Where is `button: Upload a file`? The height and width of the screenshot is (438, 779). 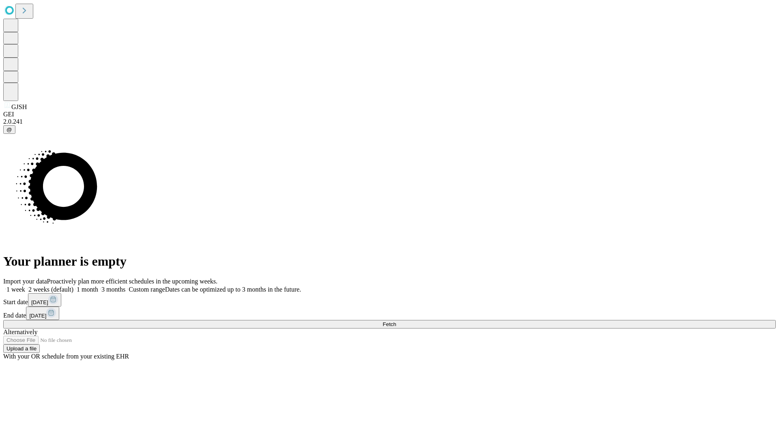 button: Upload a file is located at coordinates (21, 348).